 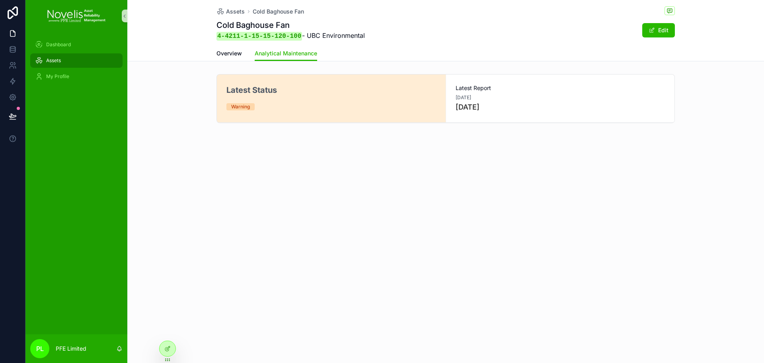 I want to click on a: Analytical Maintenance, so click(x=286, y=54).